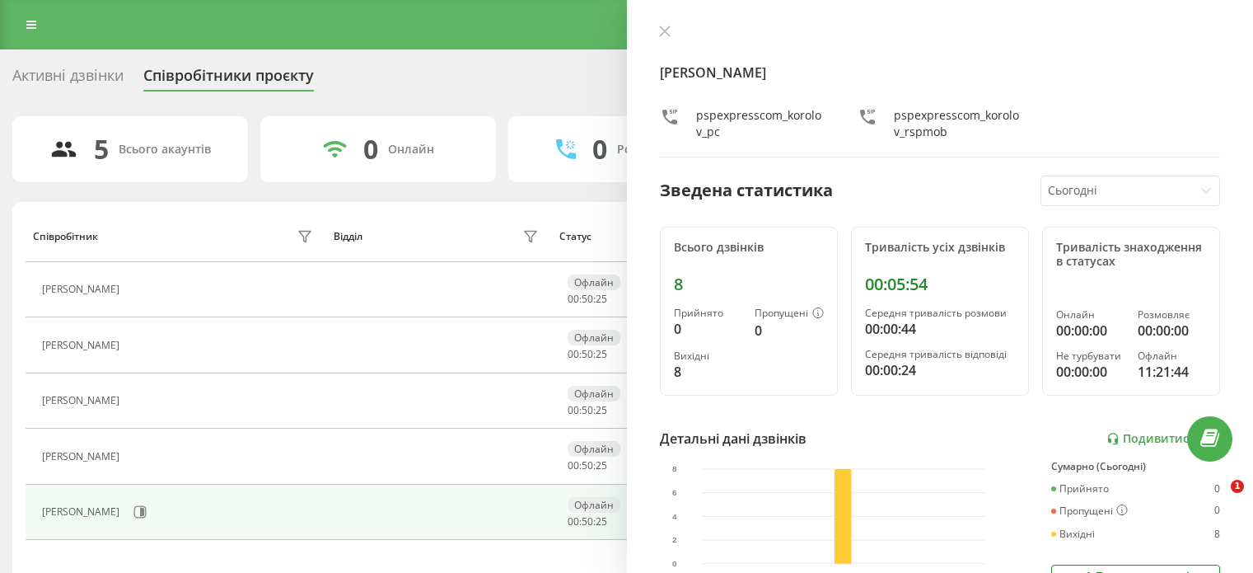 The width and height of the screenshot is (1253, 573). I want to click on div: pspexpresscom_korolov_rspmob, so click(958, 124).